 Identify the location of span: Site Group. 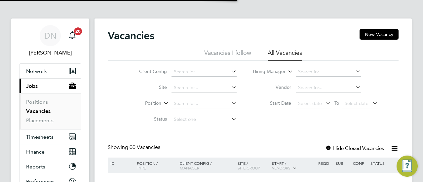
(249, 168).